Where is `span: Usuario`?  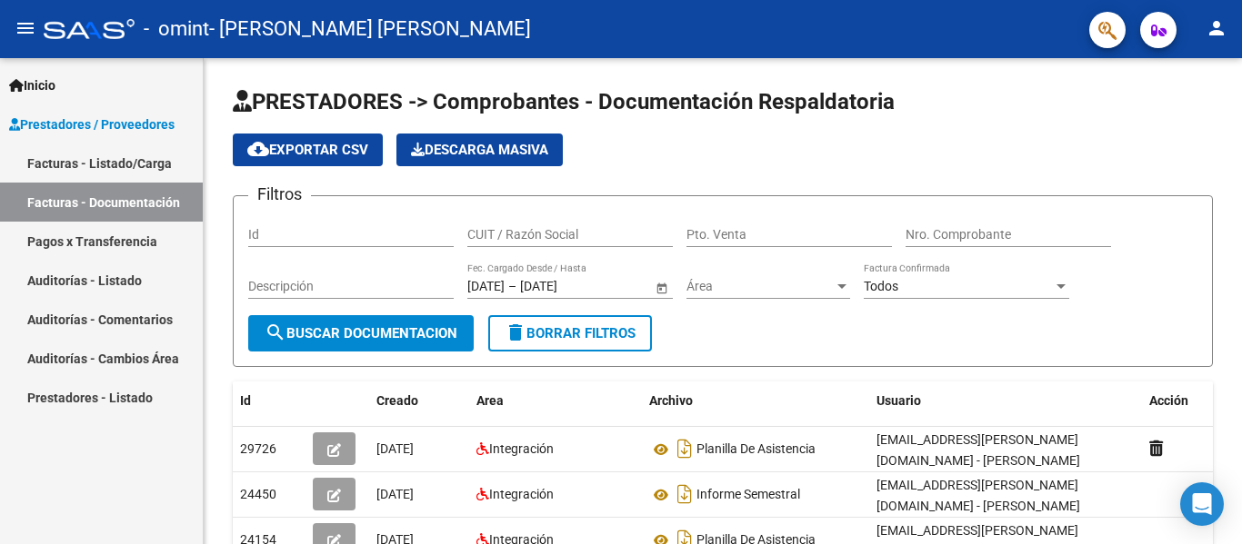 span: Usuario is located at coordinates (898, 401).